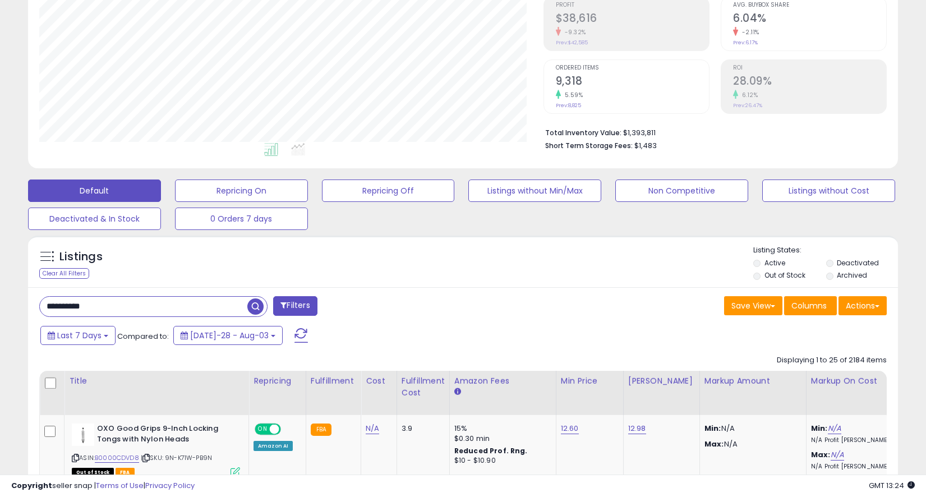 The width and height of the screenshot is (926, 497). What do you see at coordinates (241, 191) in the screenshot?
I see `button: Repricing On` at bounding box center [241, 191].